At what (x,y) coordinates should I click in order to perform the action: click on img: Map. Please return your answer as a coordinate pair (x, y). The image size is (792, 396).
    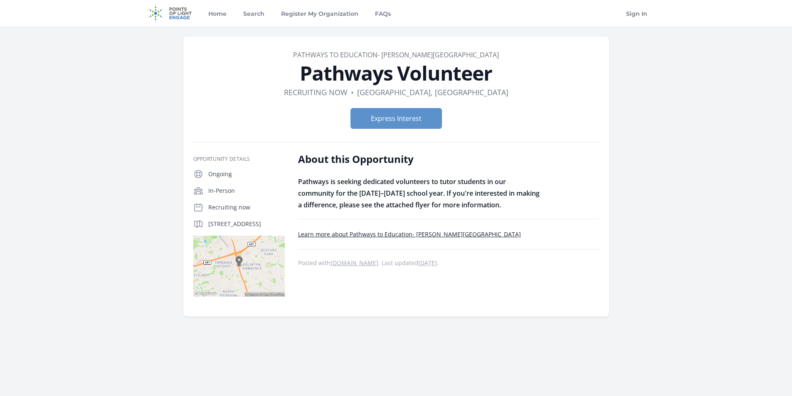
    Looking at the image, I should click on (239, 266).